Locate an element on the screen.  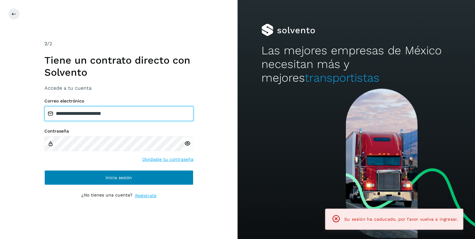
label: Correo electrónico is located at coordinates (119, 101).